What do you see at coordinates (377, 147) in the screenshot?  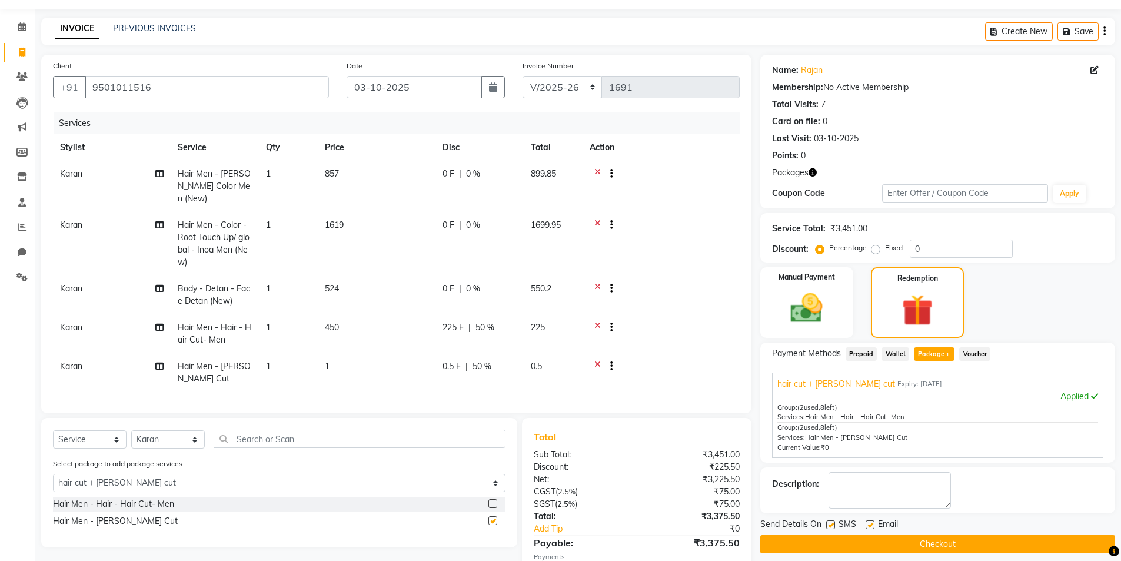 I see `th: Price` at bounding box center [377, 147].